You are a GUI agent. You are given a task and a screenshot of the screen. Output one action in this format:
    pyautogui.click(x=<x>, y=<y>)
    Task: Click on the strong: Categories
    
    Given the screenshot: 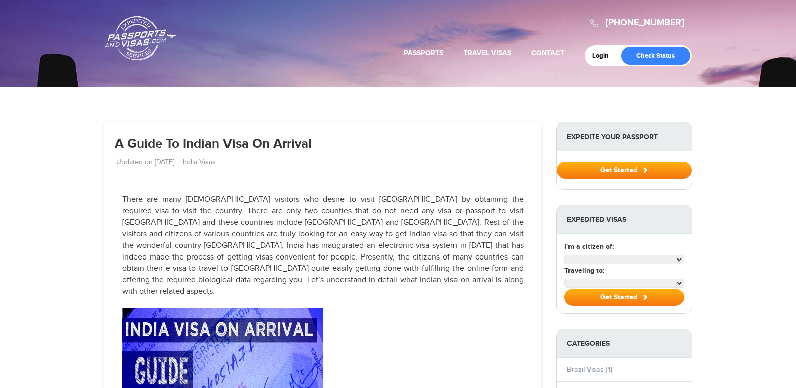 What is the action you would take?
    pyautogui.click(x=624, y=343)
    